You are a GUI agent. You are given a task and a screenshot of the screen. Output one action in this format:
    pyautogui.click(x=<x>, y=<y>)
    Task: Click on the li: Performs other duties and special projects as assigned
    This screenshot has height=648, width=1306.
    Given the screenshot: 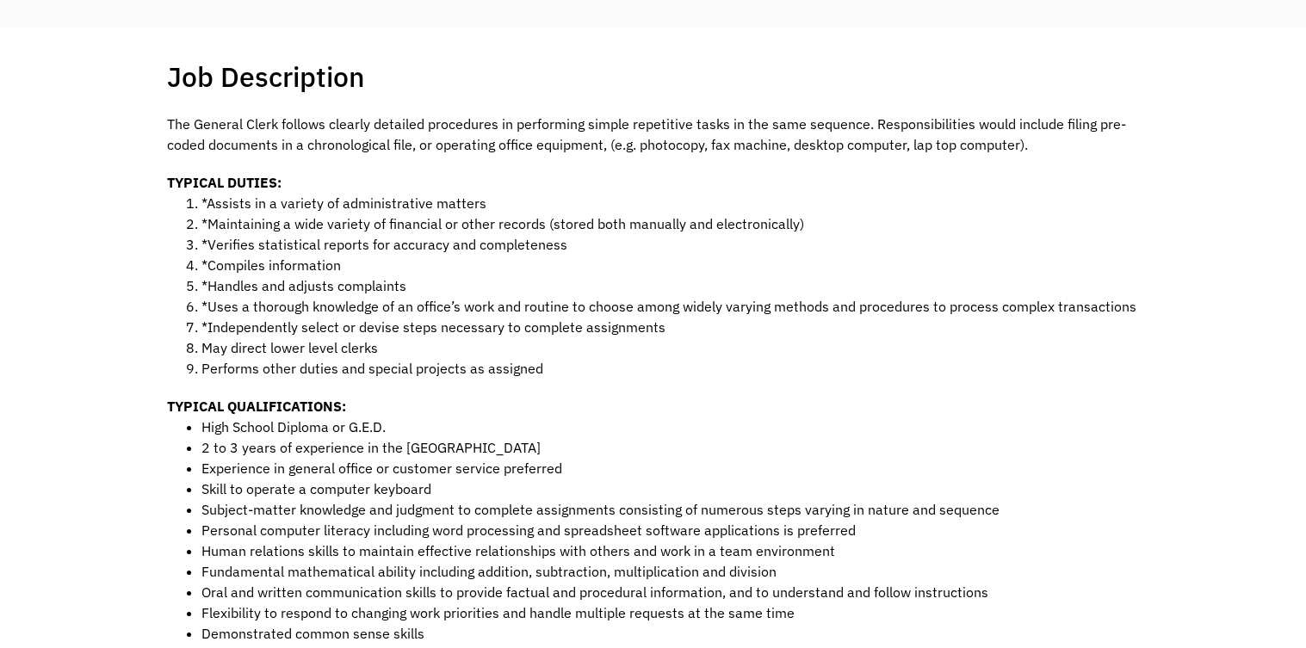 What is the action you would take?
    pyautogui.click(x=671, y=369)
    